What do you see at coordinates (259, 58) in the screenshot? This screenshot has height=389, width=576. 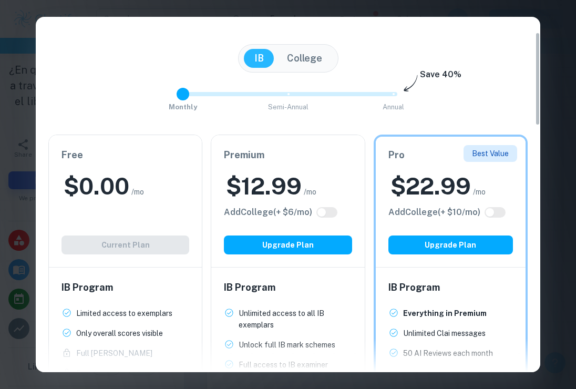 I see `button: IB` at bounding box center [259, 58].